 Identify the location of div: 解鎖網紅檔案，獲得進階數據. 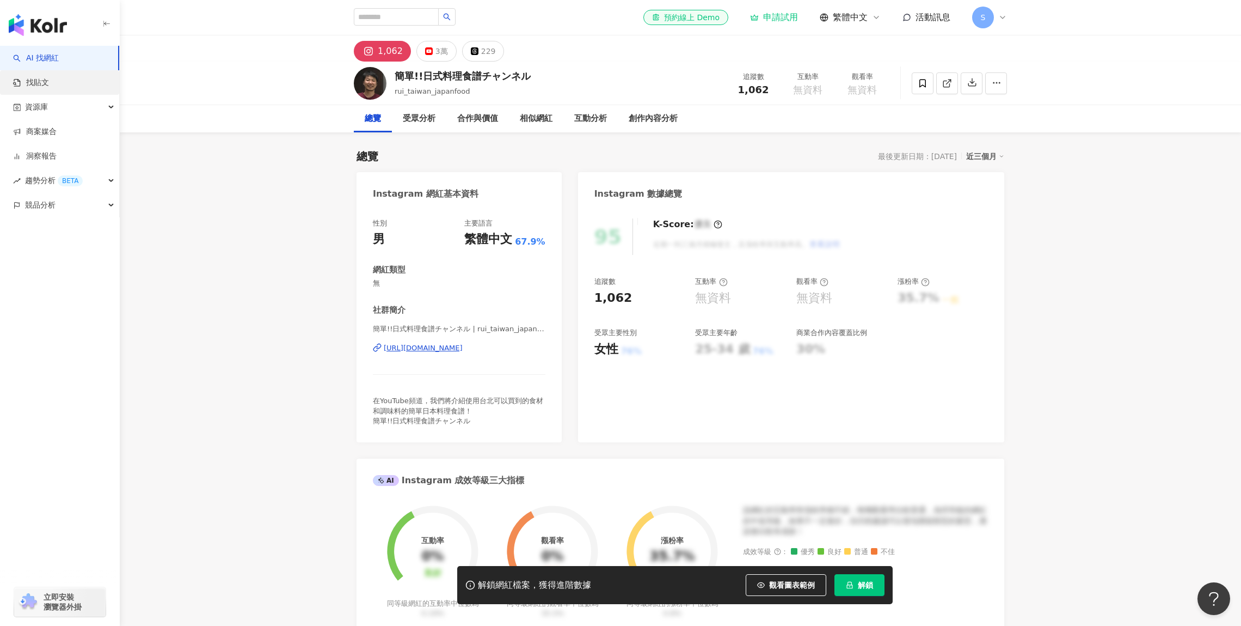
(535, 585).